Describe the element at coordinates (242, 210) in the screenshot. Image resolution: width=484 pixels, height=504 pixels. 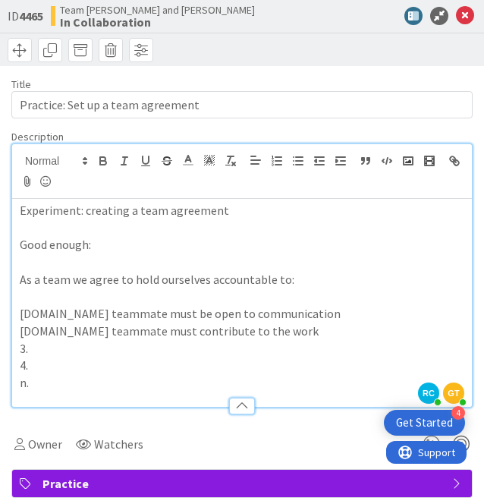
I see `p: Experiment: creating a team agreement` at that location.